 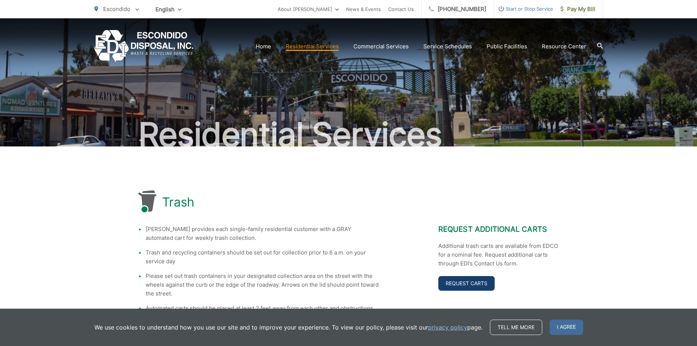 What do you see at coordinates (507, 46) in the screenshot?
I see `a: Public Facilities` at bounding box center [507, 46].